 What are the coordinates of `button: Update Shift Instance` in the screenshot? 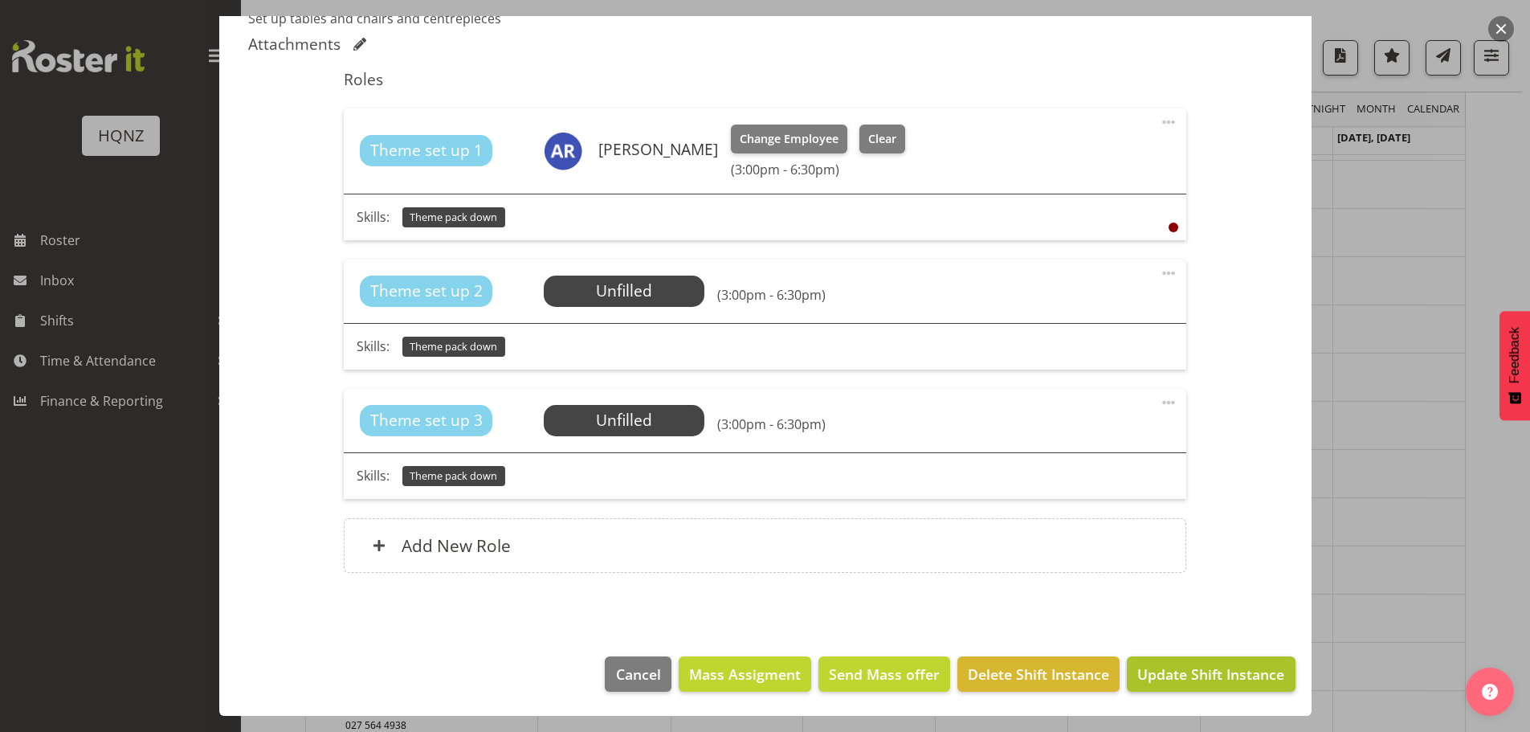 It's located at (1211, 674).